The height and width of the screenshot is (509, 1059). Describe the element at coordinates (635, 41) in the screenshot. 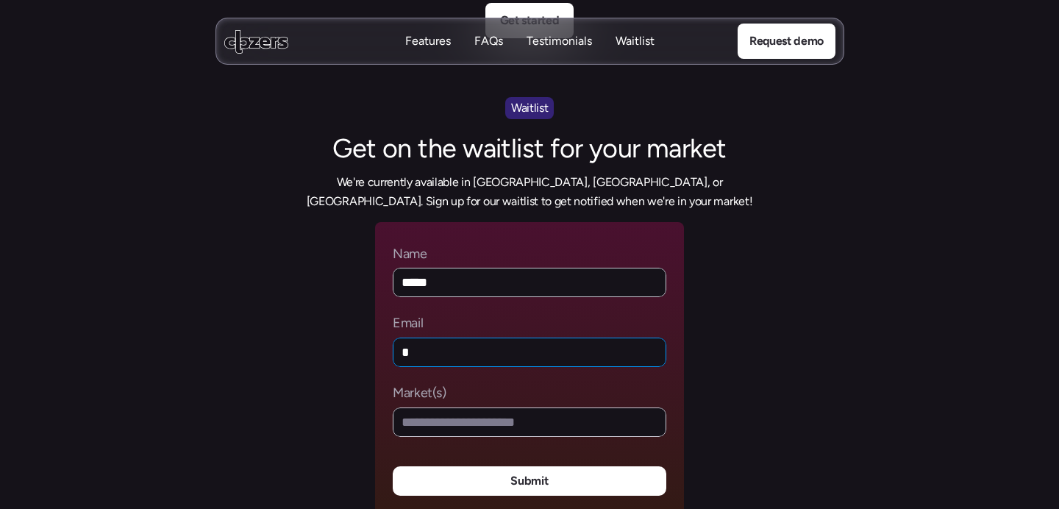

I see `a: WaitlistWaitlist` at that location.